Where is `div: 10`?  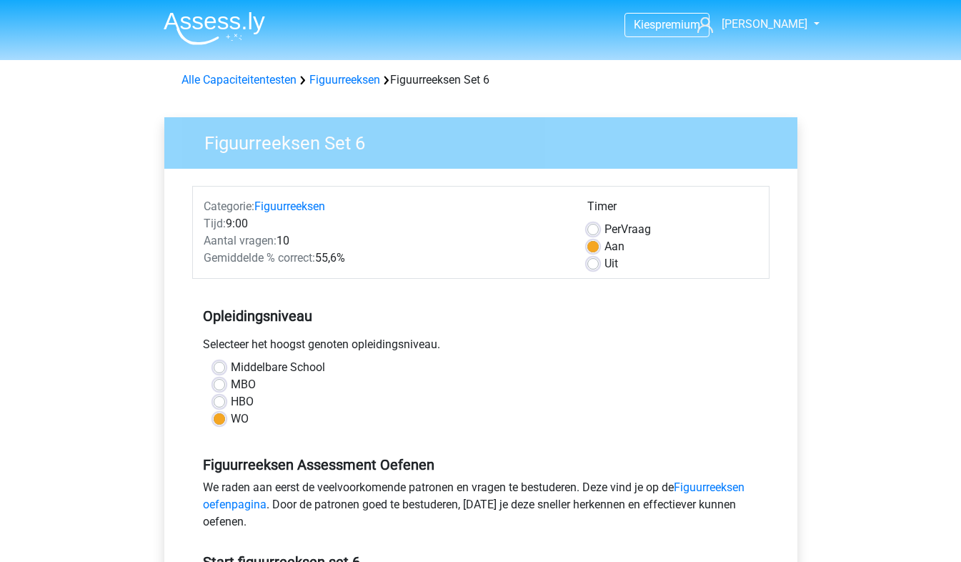
div: 10 is located at coordinates (385, 241).